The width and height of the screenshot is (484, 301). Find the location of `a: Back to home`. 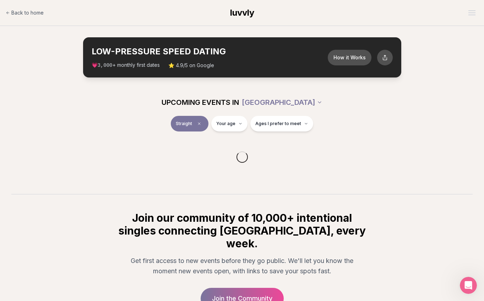

a: Back to home is located at coordinates (24, 13).